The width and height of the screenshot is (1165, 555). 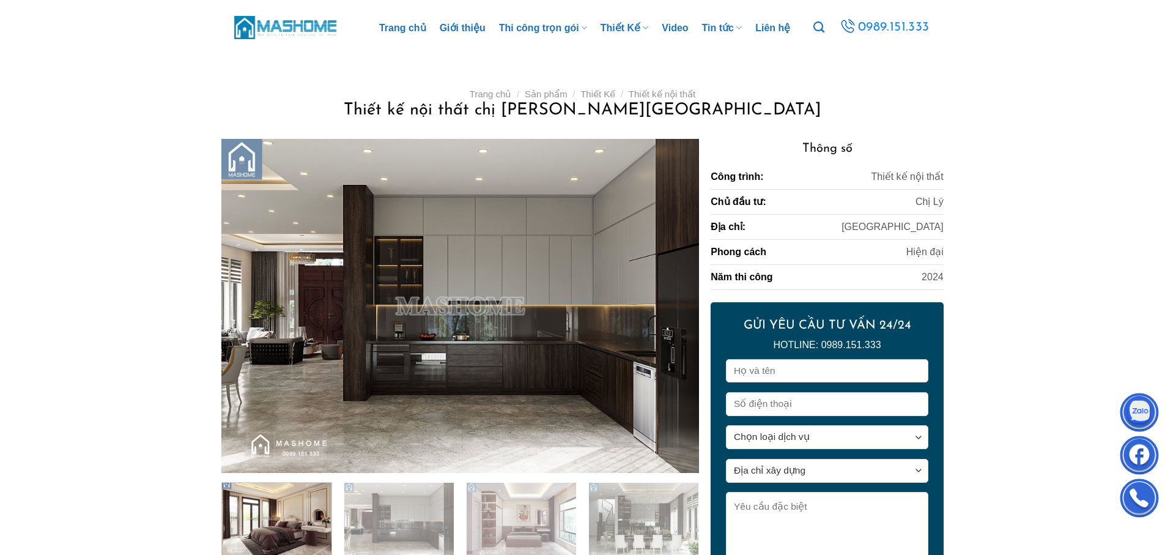 I want to click on div: Hiện đại, so click(x=925, y=252).